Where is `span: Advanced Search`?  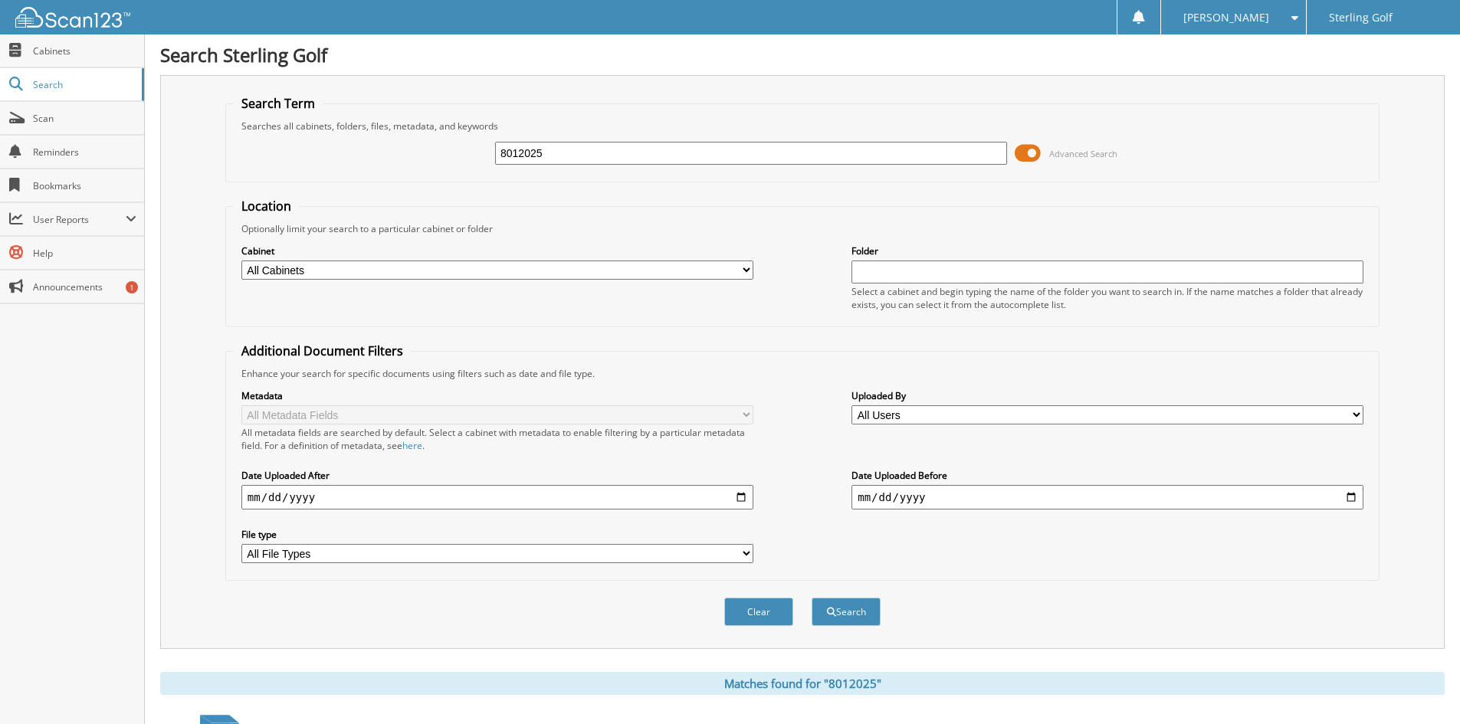
span: Advanced Search is located at coordinates (1083, 153).